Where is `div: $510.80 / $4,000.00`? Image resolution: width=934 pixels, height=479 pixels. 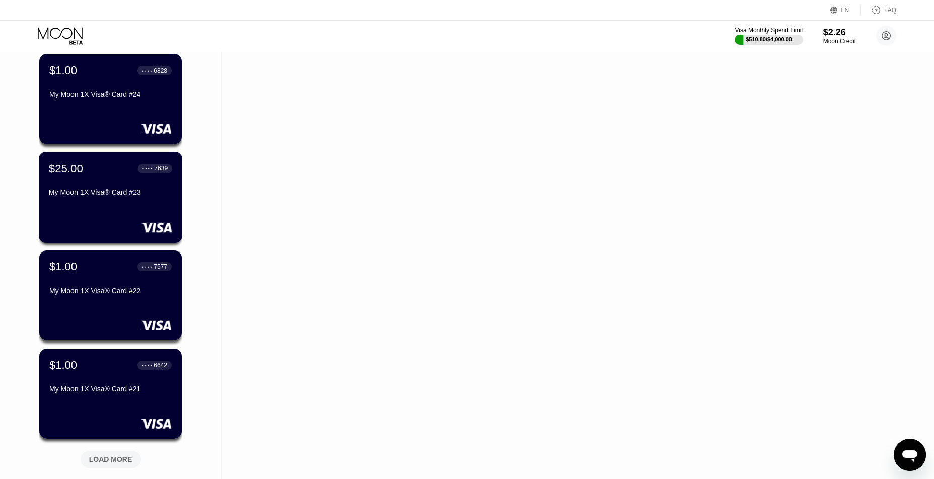
div: $510.80 / $4,000.00 is located at coordinates (769, 39).